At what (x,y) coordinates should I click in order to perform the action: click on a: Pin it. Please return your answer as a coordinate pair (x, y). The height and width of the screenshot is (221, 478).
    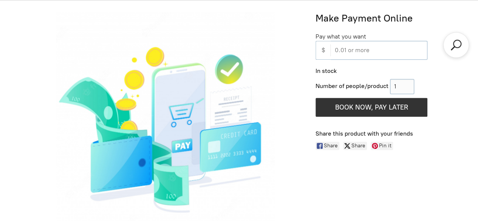
    Looking at the image, I should click on (381, 146).